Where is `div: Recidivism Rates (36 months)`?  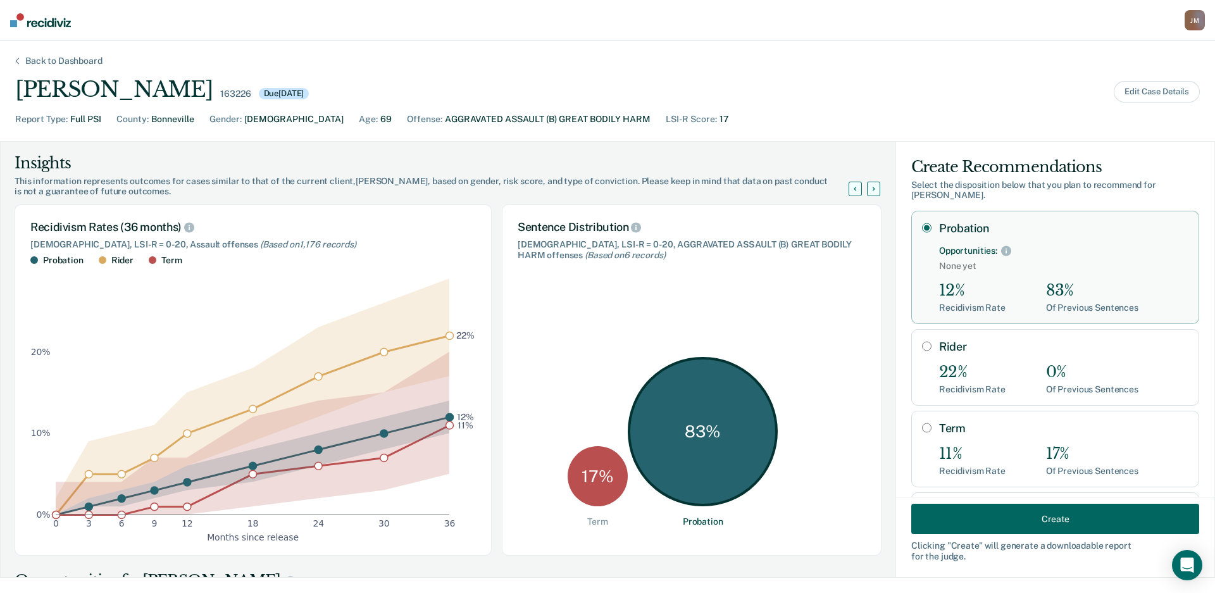 div: Recidivism Rates (36 months) is located at coordinates (253, 227).